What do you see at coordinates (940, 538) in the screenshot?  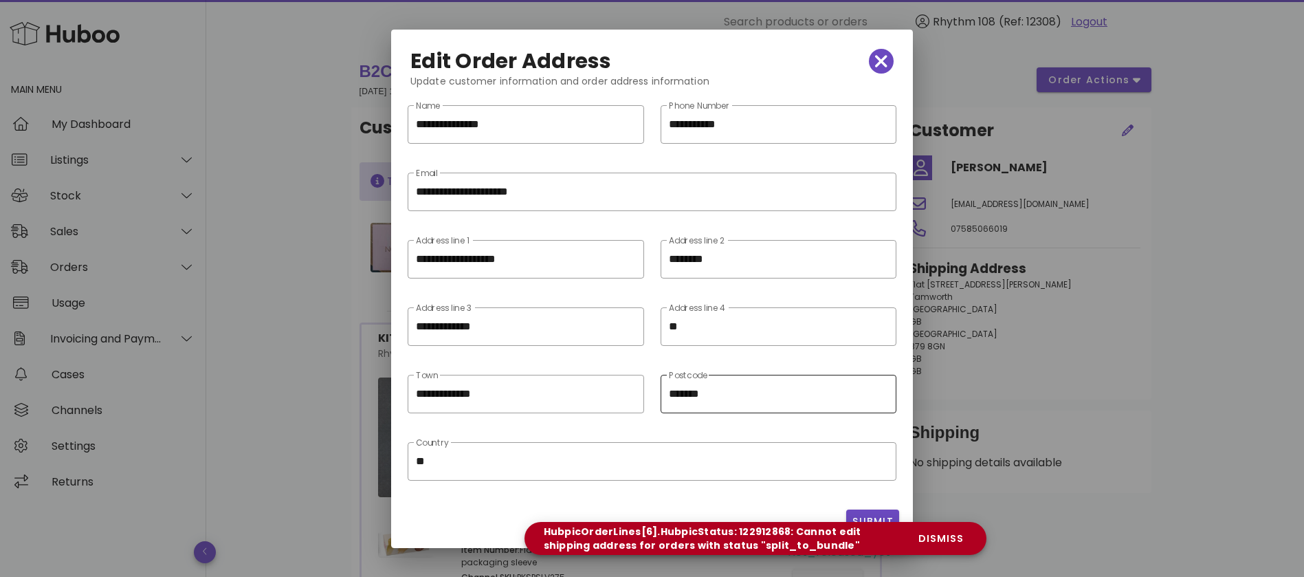 I see `span: dismiss` at bounding box center [940, 538].